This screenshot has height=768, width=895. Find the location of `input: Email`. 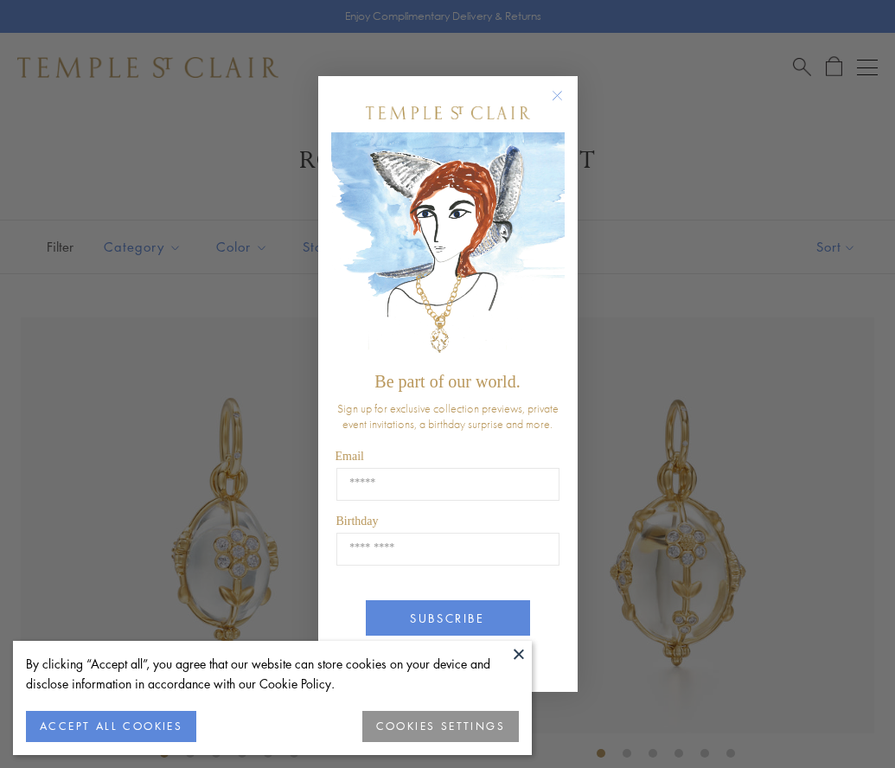

input: Email is located at coordinates (448, 484).